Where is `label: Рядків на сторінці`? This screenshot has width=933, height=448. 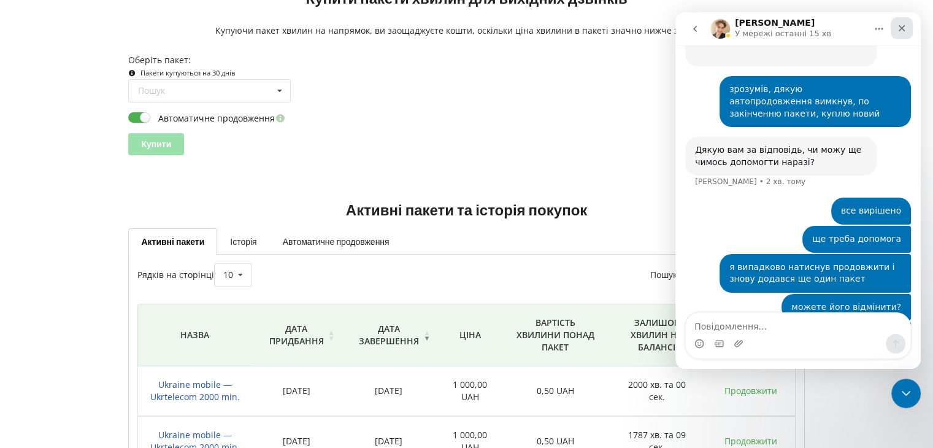
label: Рядків на сторінці is located at coordinates (194, 274).